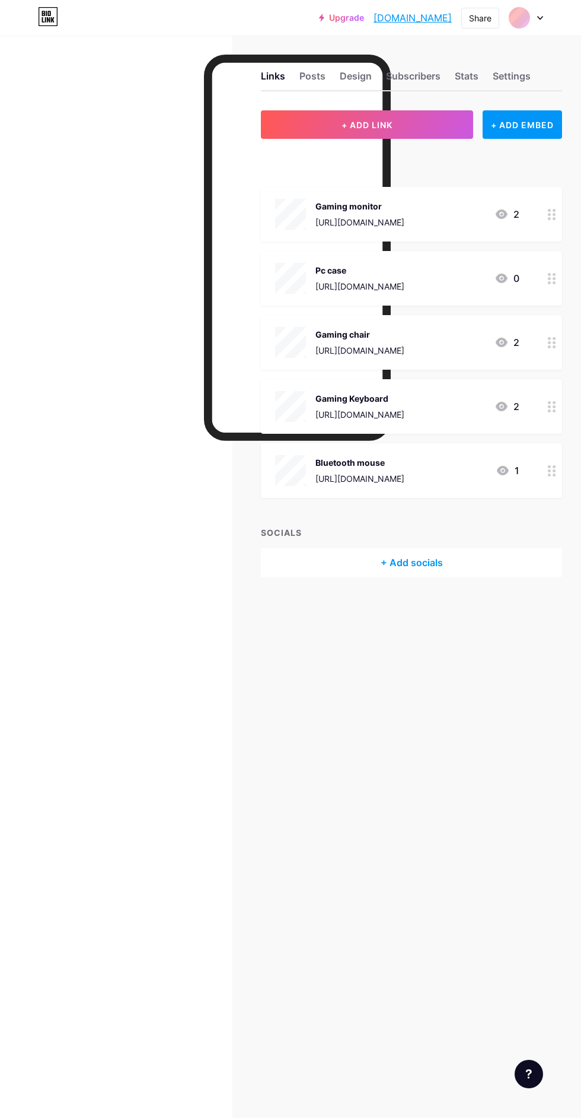 Image resolution: width=581 pixels, height=1118 pixels. What do you see at coordinates (342, 18) in the screenshot?
I see `a: Upgrade` at bounding box center [342, 18].